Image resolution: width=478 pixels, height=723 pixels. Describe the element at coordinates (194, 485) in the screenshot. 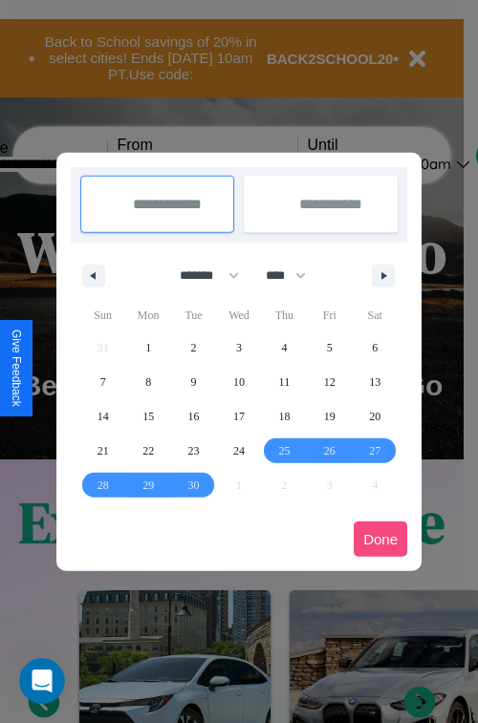

I see `span: 30` at that location.